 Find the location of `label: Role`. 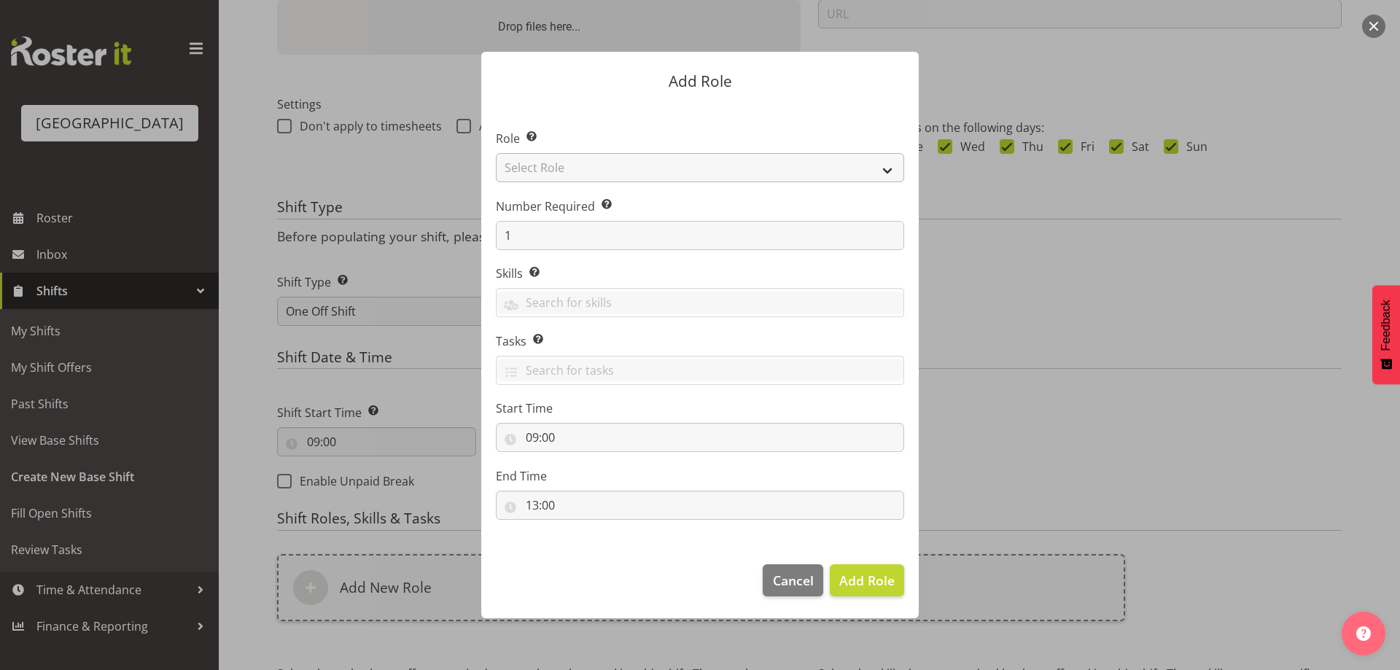

label: Role is located at coordinates (700, 138).